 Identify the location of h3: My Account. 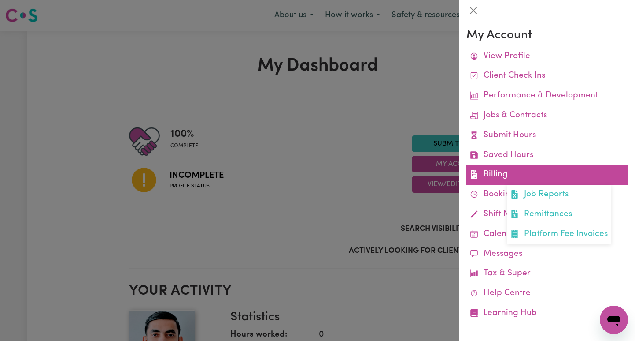
(547, 36).